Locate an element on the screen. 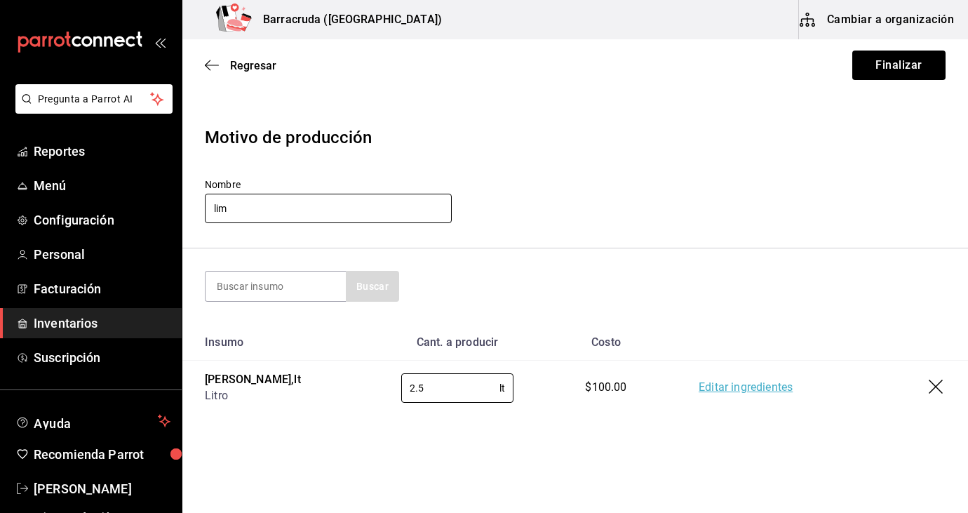 Image resolution: width=968 pixels, height=513 pixels. span: Regresar is located at coordinates (253, 65).